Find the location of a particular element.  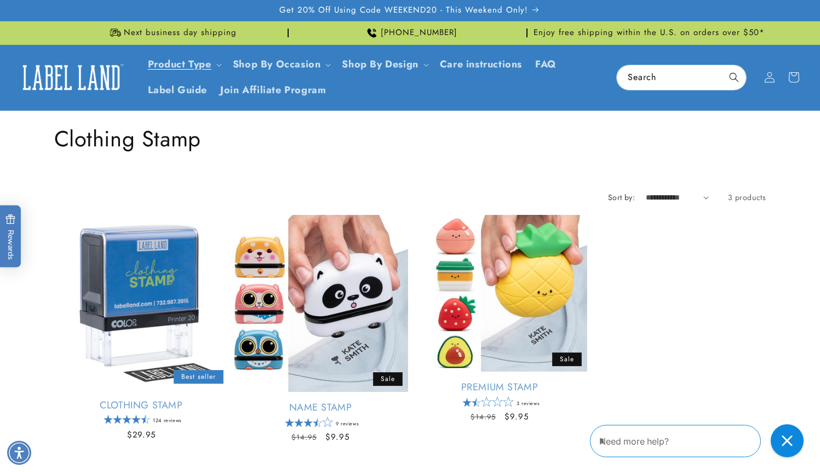

summary: Product Type is located at coordinates (183, 64).